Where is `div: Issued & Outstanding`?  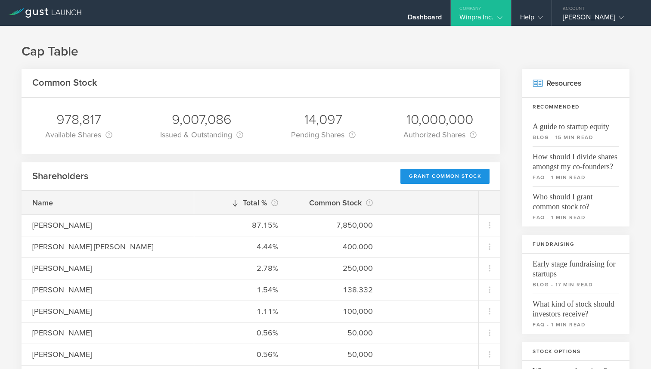
div: Issued & Outstanding is located at coordinates (201, 135).